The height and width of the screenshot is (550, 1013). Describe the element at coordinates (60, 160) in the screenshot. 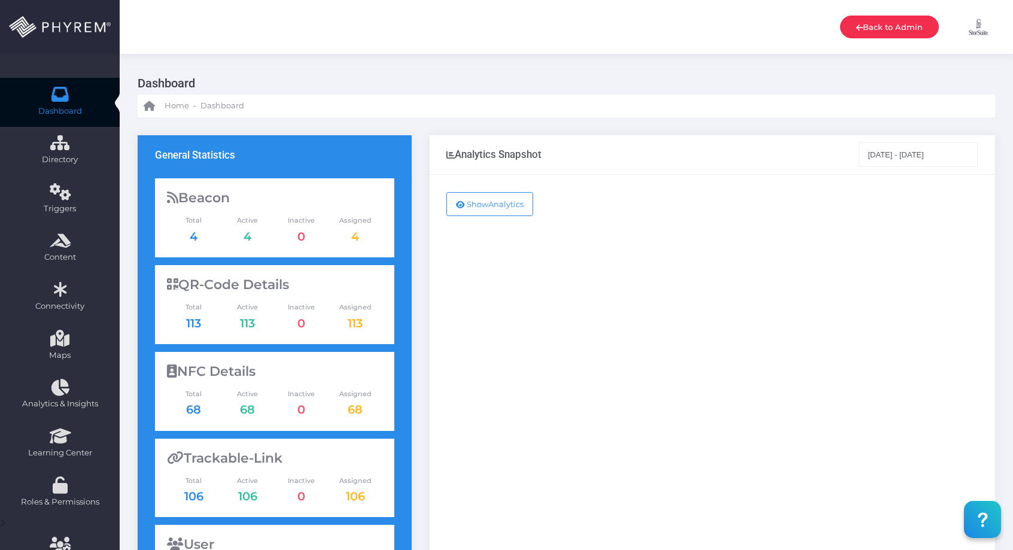

I see `span: Directory` at that location.